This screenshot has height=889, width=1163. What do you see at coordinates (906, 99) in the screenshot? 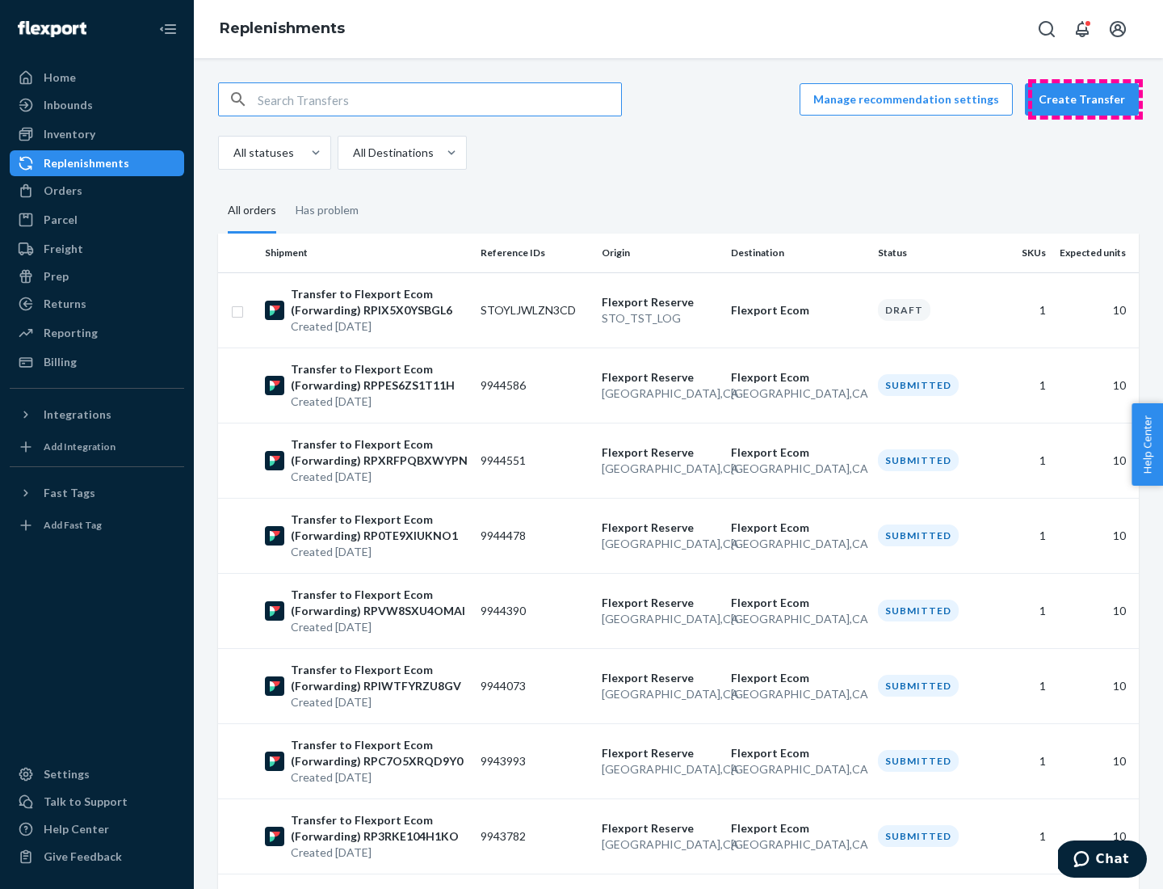
I see `a: Manage recommendation settings` at bounding box center [906, 99].